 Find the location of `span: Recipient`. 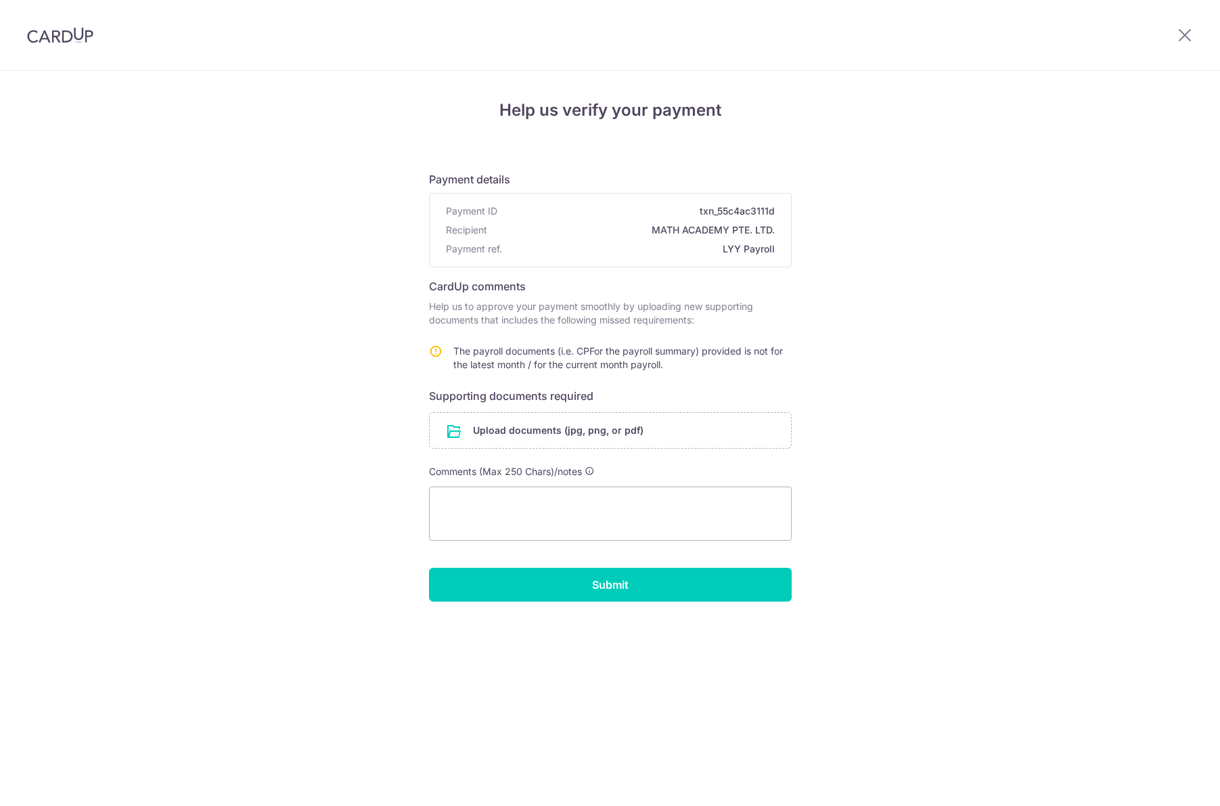

span: Recipient is located at coordinates (466, 230).